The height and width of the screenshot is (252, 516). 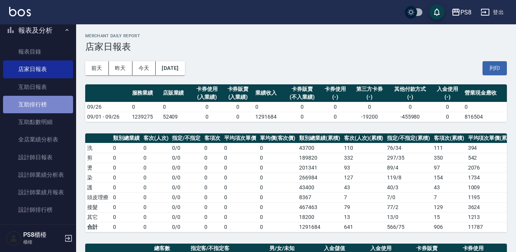 I want to click on a: 報表目錄, so click(x=38, y=52).